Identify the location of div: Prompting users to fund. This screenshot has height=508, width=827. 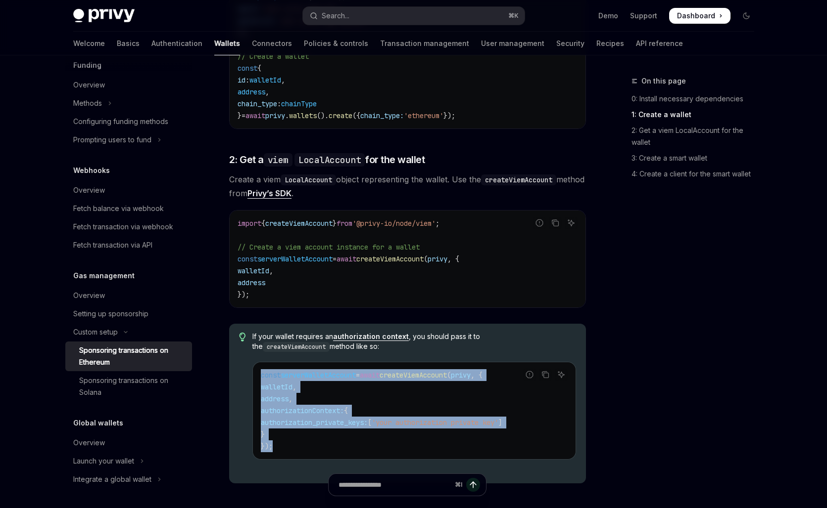
(112, 140).